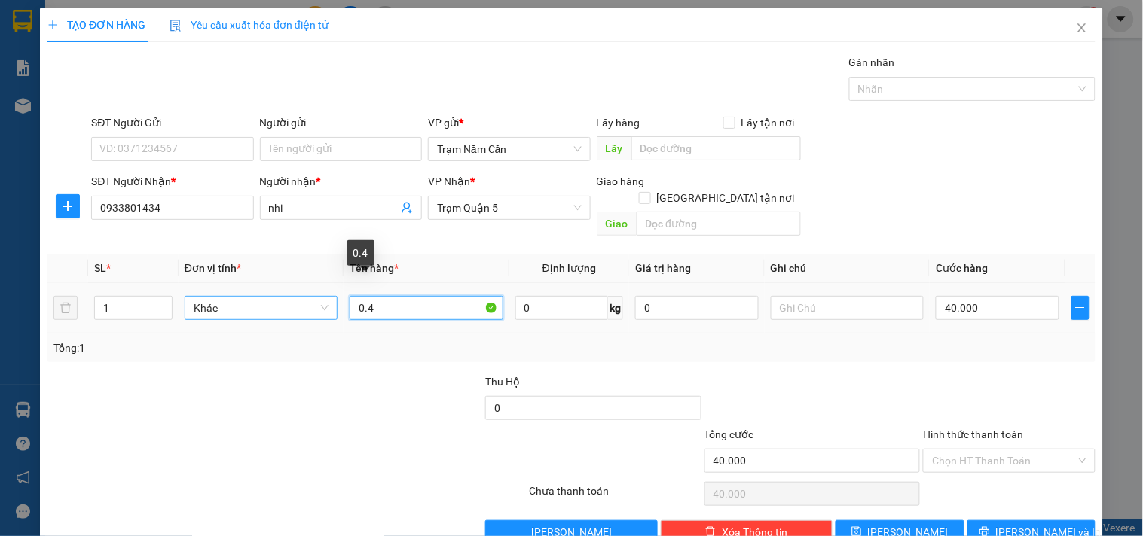  Describe the element at coordinates (340, 182) in the screenshot. I see `div: Người nhận` at that location.